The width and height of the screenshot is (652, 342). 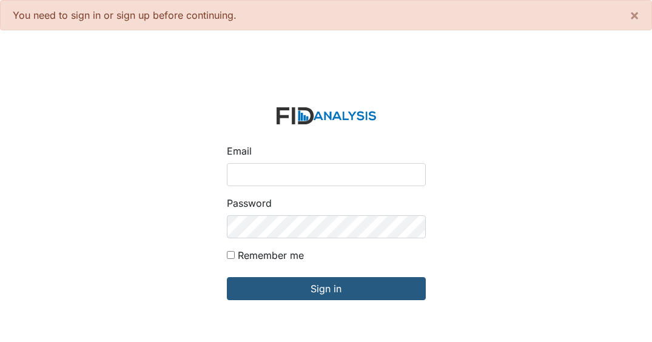 I want to click on label: Email, so click(x=239, y=151).